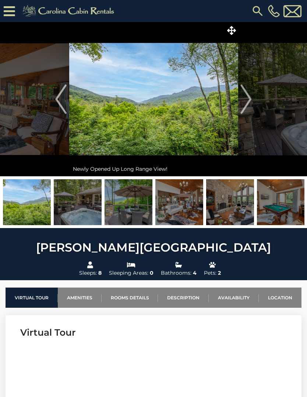 The image size is (307, 397). What do you see at coordinates (246, 99) in the screenshot?
I see `button: Next` at bounding box center [246, 99].